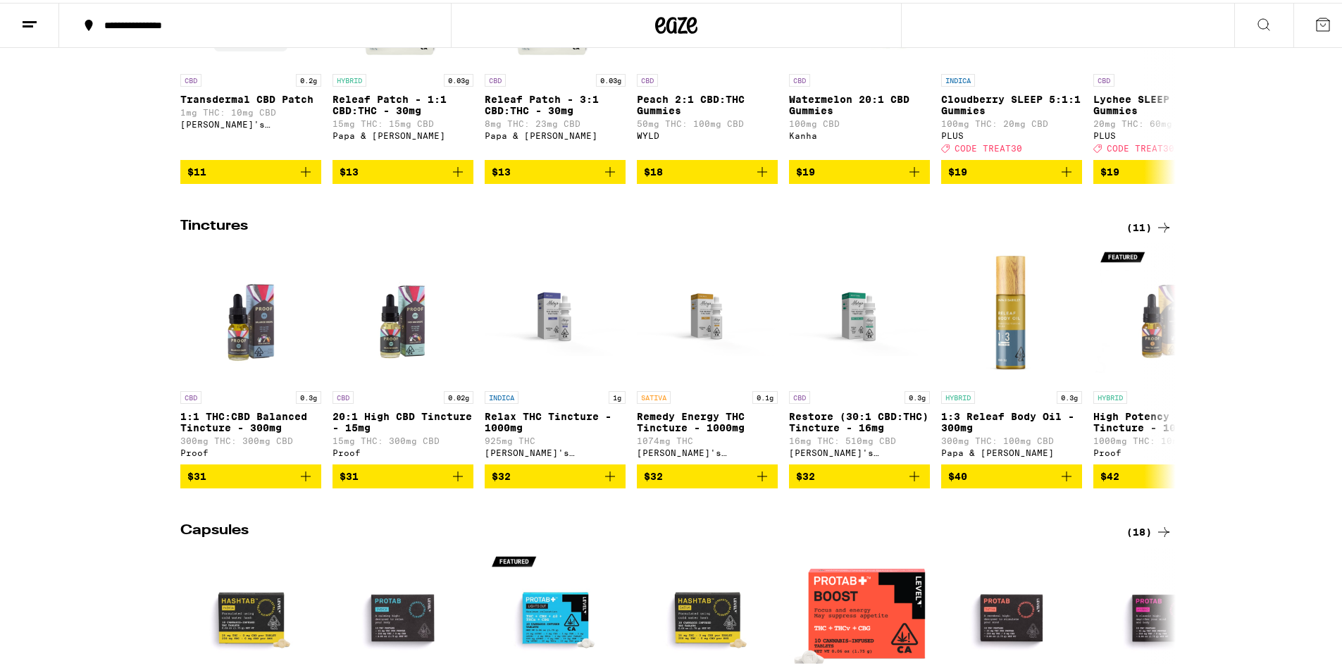  What do you see at coordinates (860, 438) in the screenshot?
I see `p: 16mg THC: 510mg CBD` at bounding box center [860, 438].